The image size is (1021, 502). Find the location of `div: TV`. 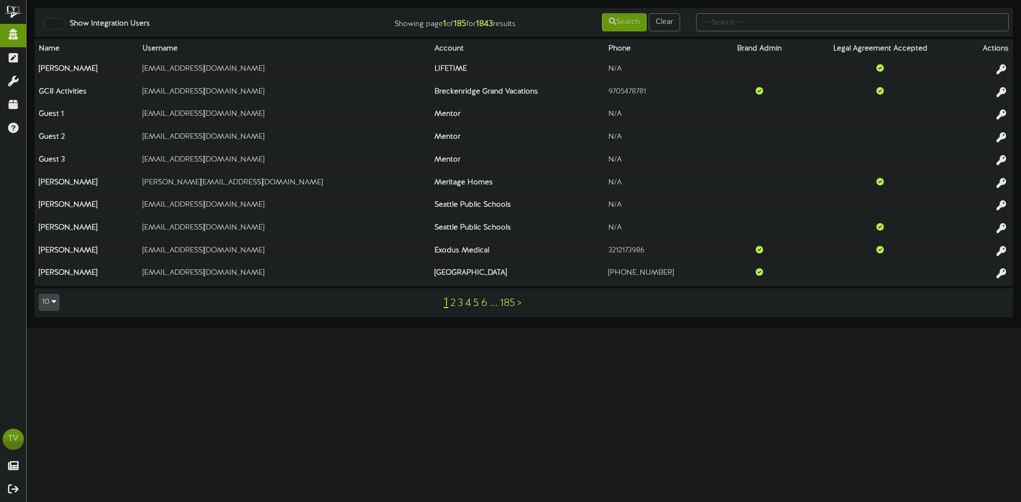

div: TV is located at coordinates (13, 440).